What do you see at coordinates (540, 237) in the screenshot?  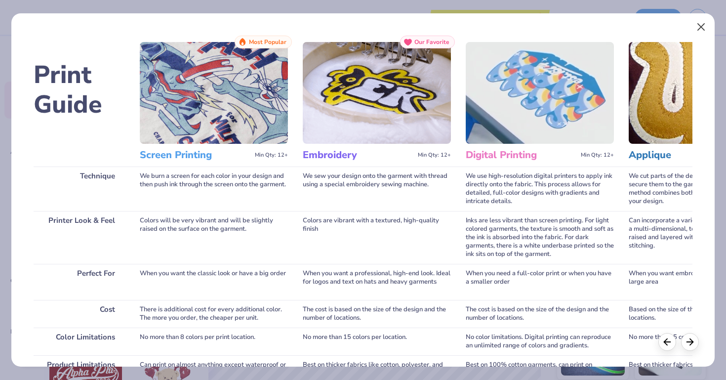 I see `div: Inks are less vibrant than screen printing. For light colored garments, the texture is smooth and...` at bounding box center [540, 237].